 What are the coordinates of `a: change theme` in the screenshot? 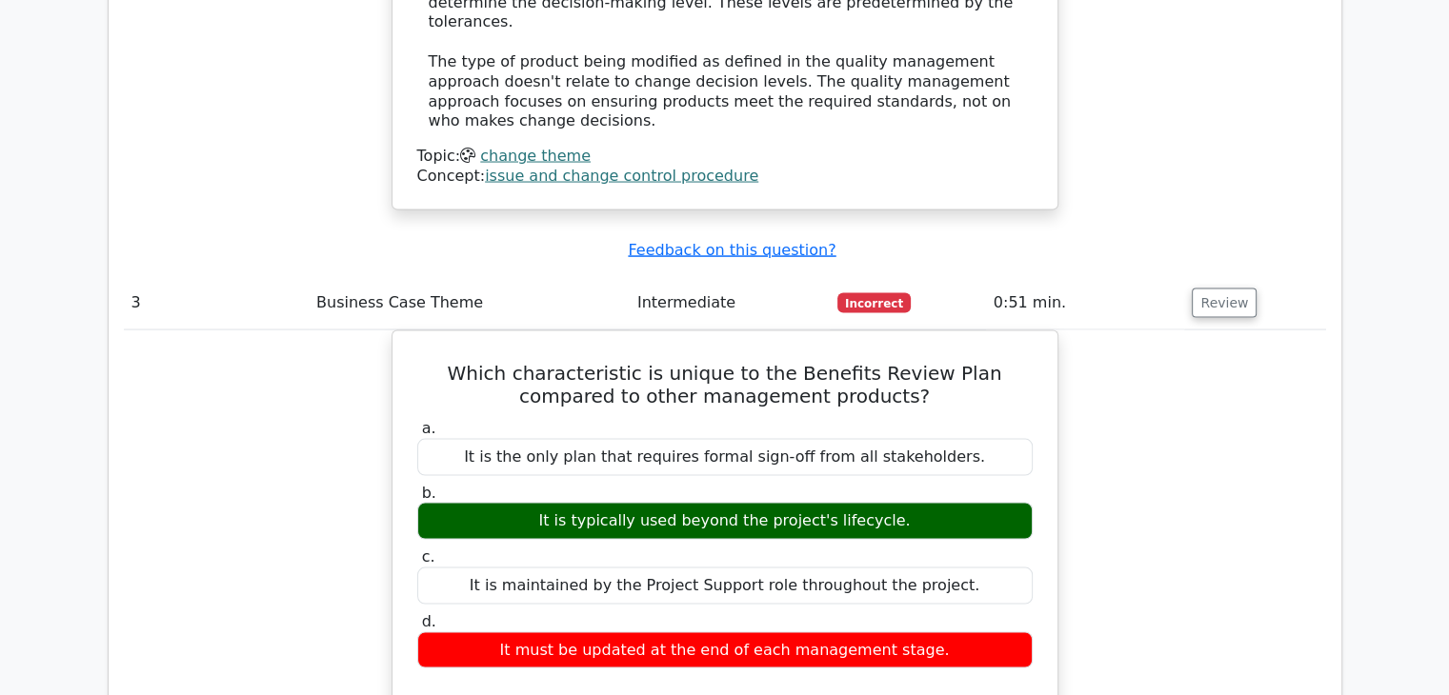 It's located at (535, 155).